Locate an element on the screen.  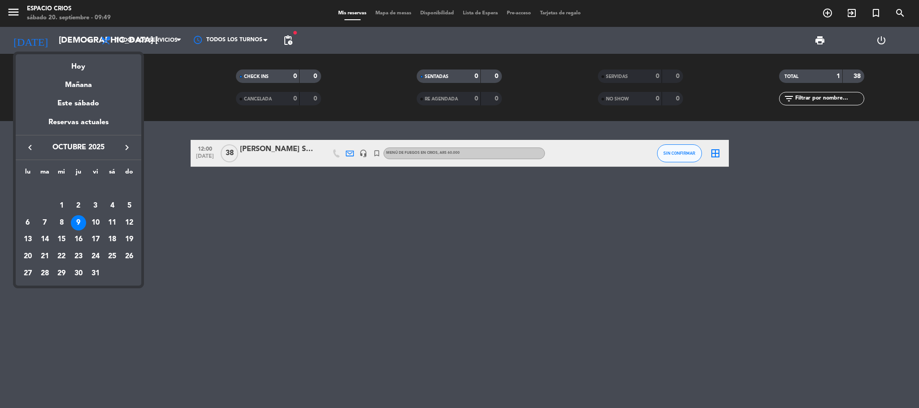
div: 18 is located at coordinates (112, 240).